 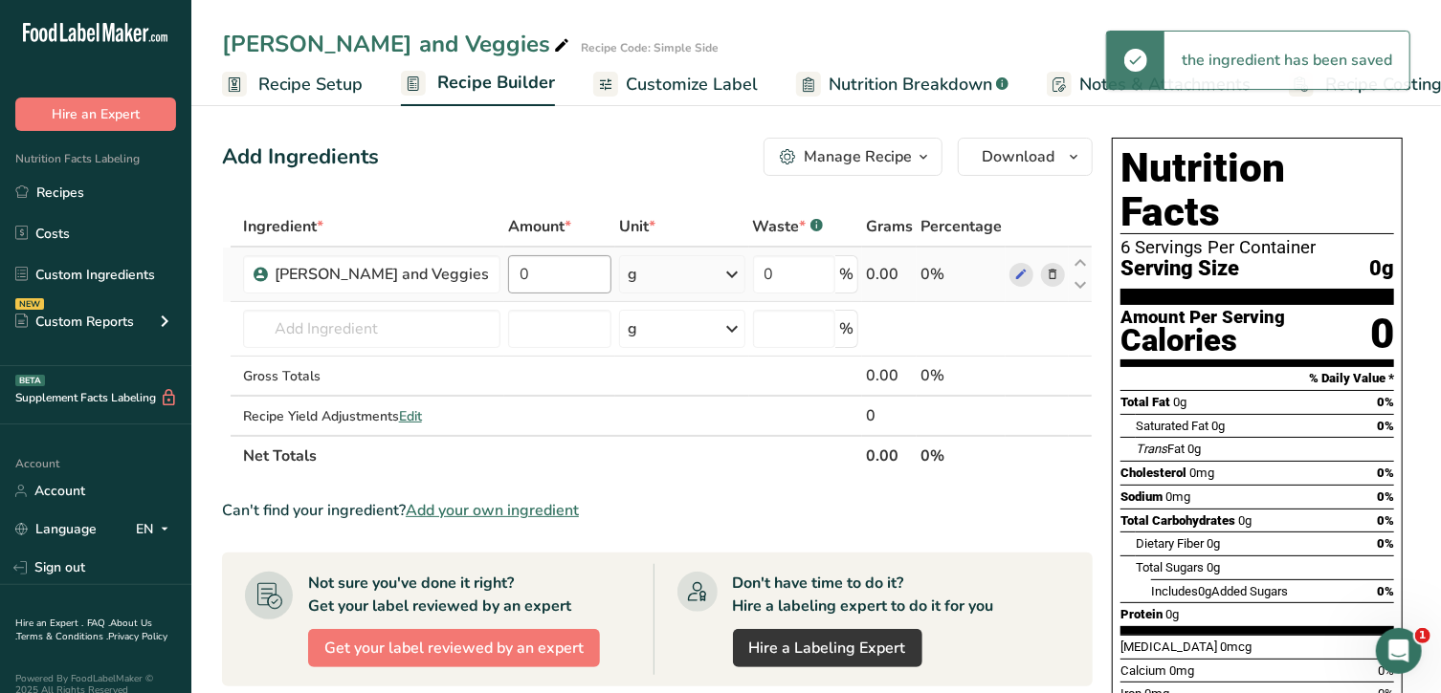 I want to click on a: Terms & Conditions ., so click(x=62, y=637).